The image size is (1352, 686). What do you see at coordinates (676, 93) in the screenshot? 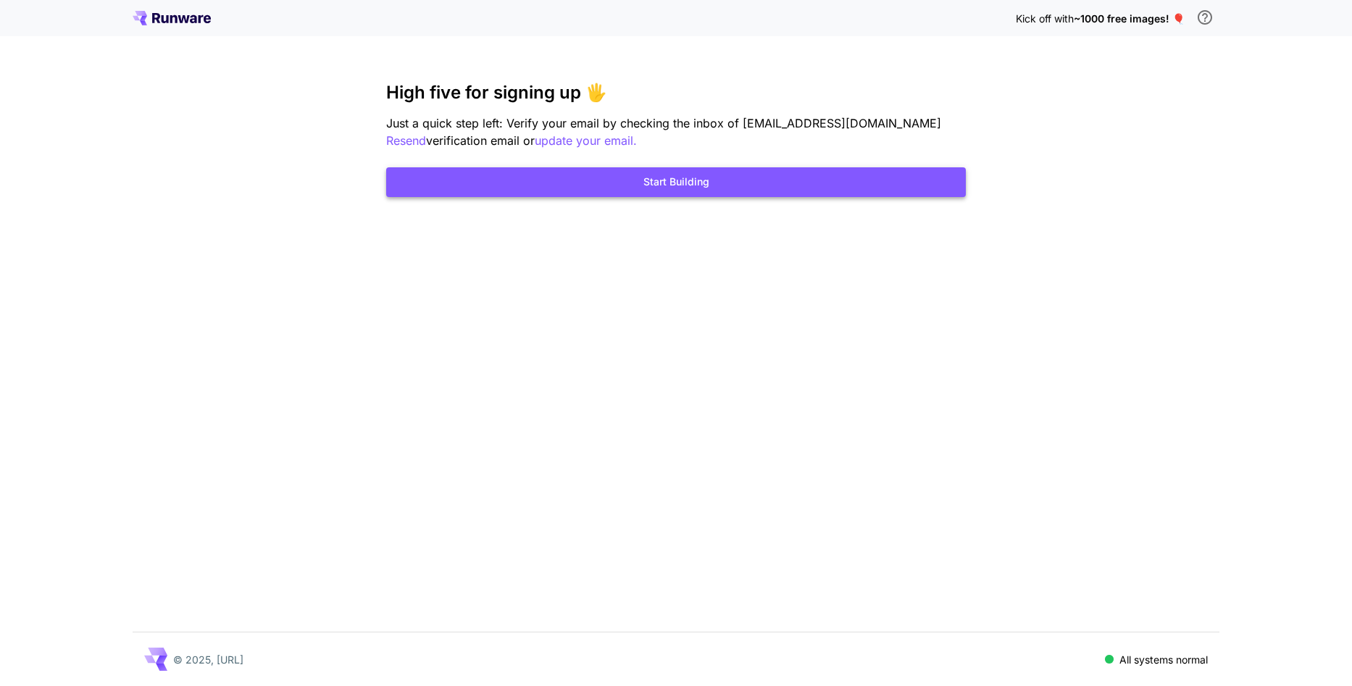
I see `h3: High five for signing up 🖐️` at bounding box center [676, 93].